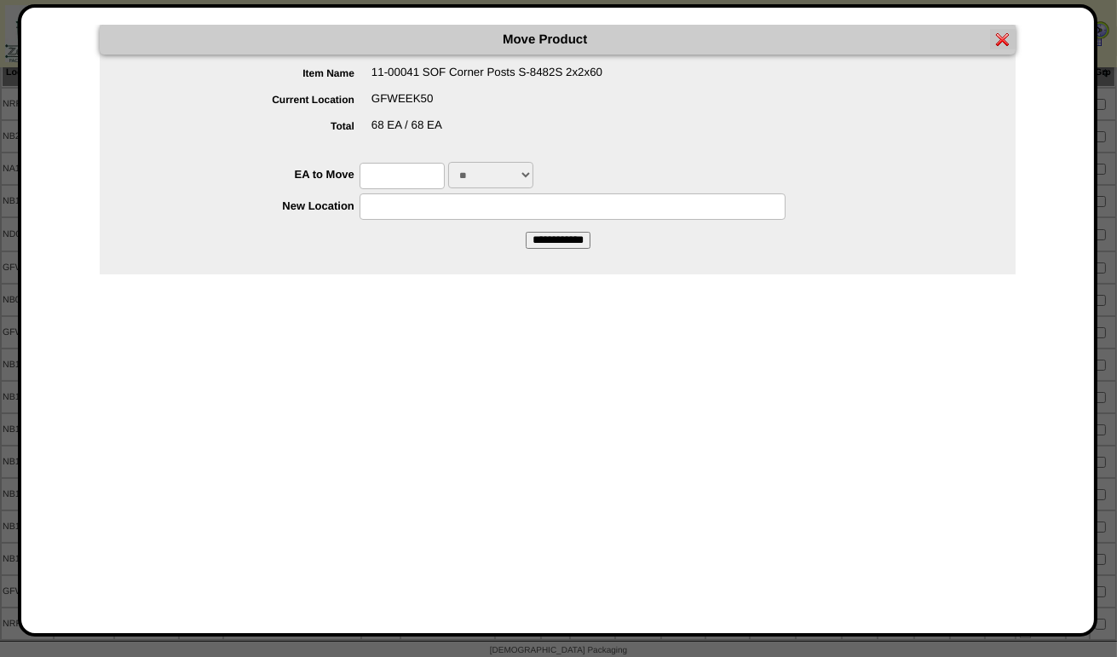  What do you see at coordinates (252, 100) in the screenshot?
I see `label: Current Location` at bounding box center [252, 100].